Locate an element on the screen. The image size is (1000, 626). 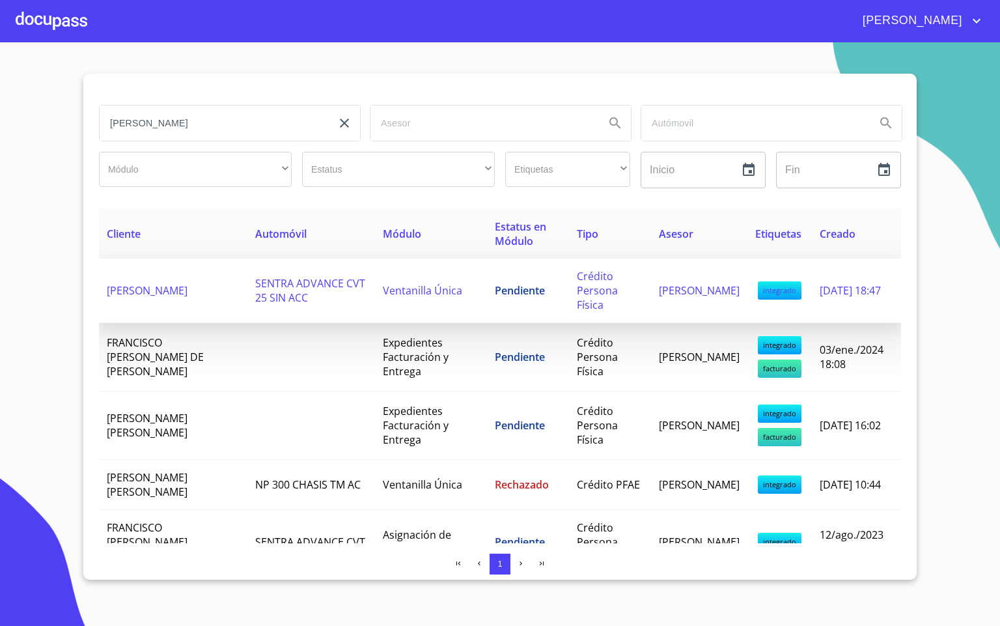
span: Asignación de Ventas is located at coordinates (417, 542).